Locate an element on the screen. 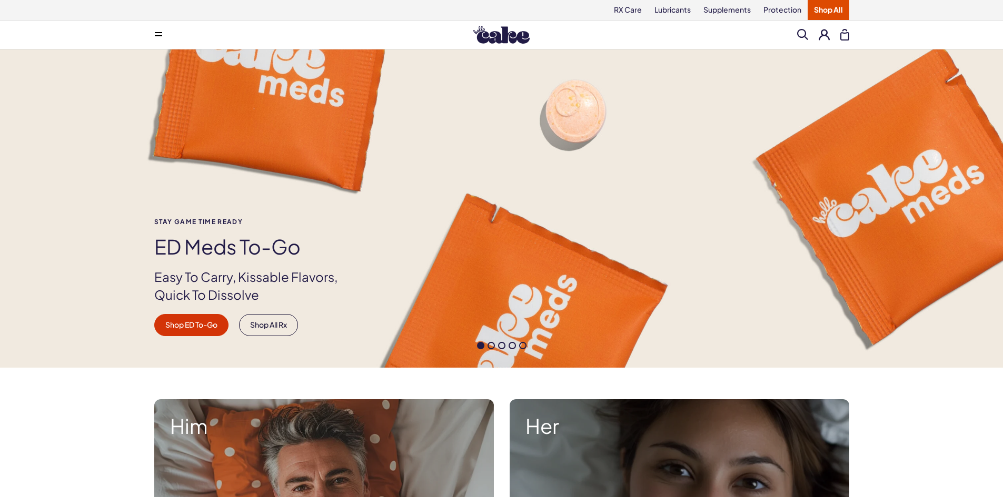  strong: Him is located at coordinates (324, 426).